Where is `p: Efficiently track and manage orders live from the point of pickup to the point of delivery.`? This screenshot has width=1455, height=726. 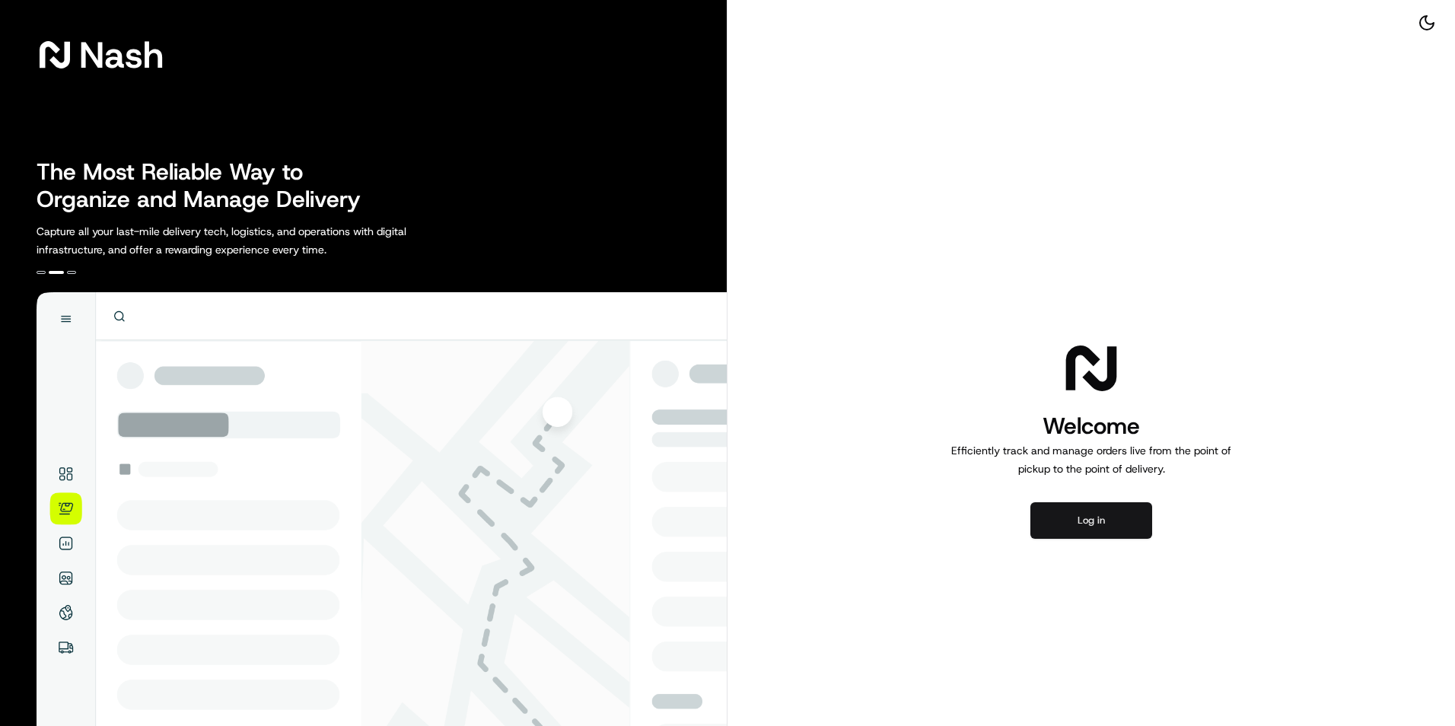 p: Efficiently track and manage orders live from the point of pickup to the point of delivery. is located at coordinates (1091, 460).